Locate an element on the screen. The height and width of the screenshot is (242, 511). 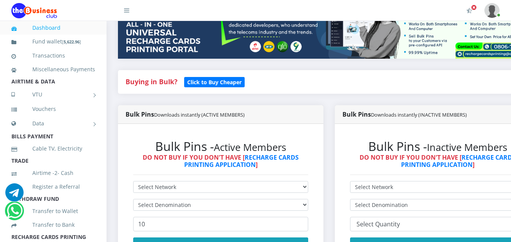
a: Transfer to Wallet is located at coordinates (53, 211).